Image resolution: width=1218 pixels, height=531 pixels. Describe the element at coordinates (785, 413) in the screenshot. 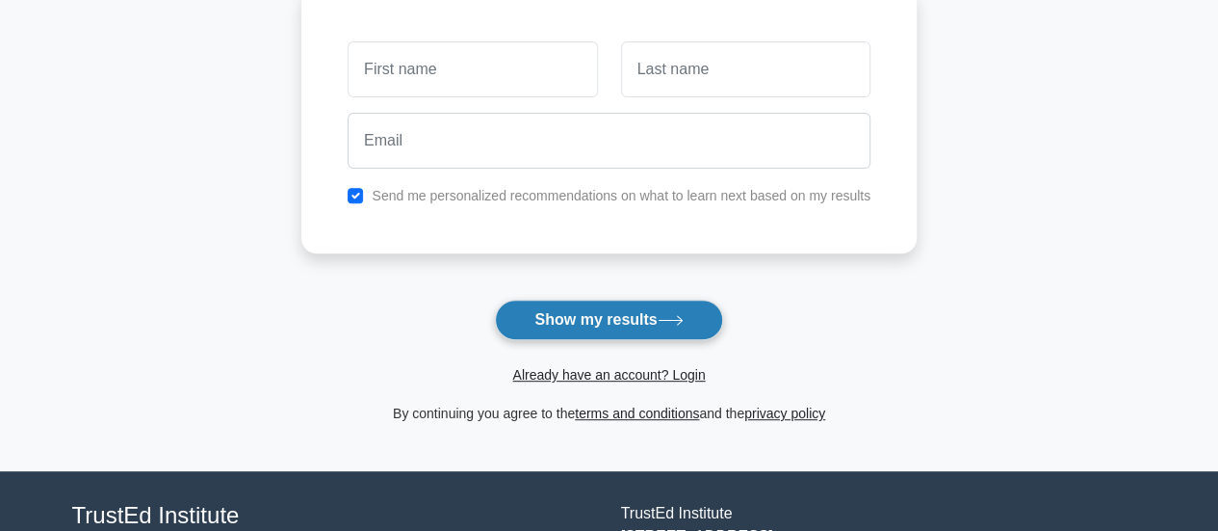

I see `a: privacy policy` at that location.